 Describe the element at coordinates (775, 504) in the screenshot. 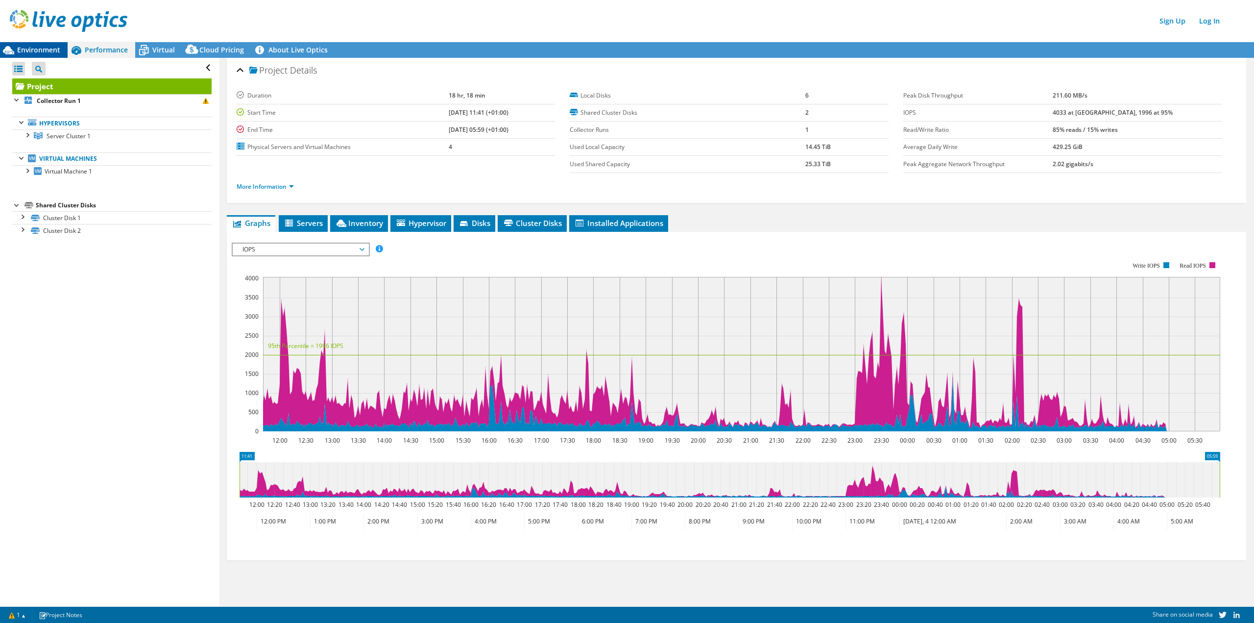

I see `text: 21:40` at that location.